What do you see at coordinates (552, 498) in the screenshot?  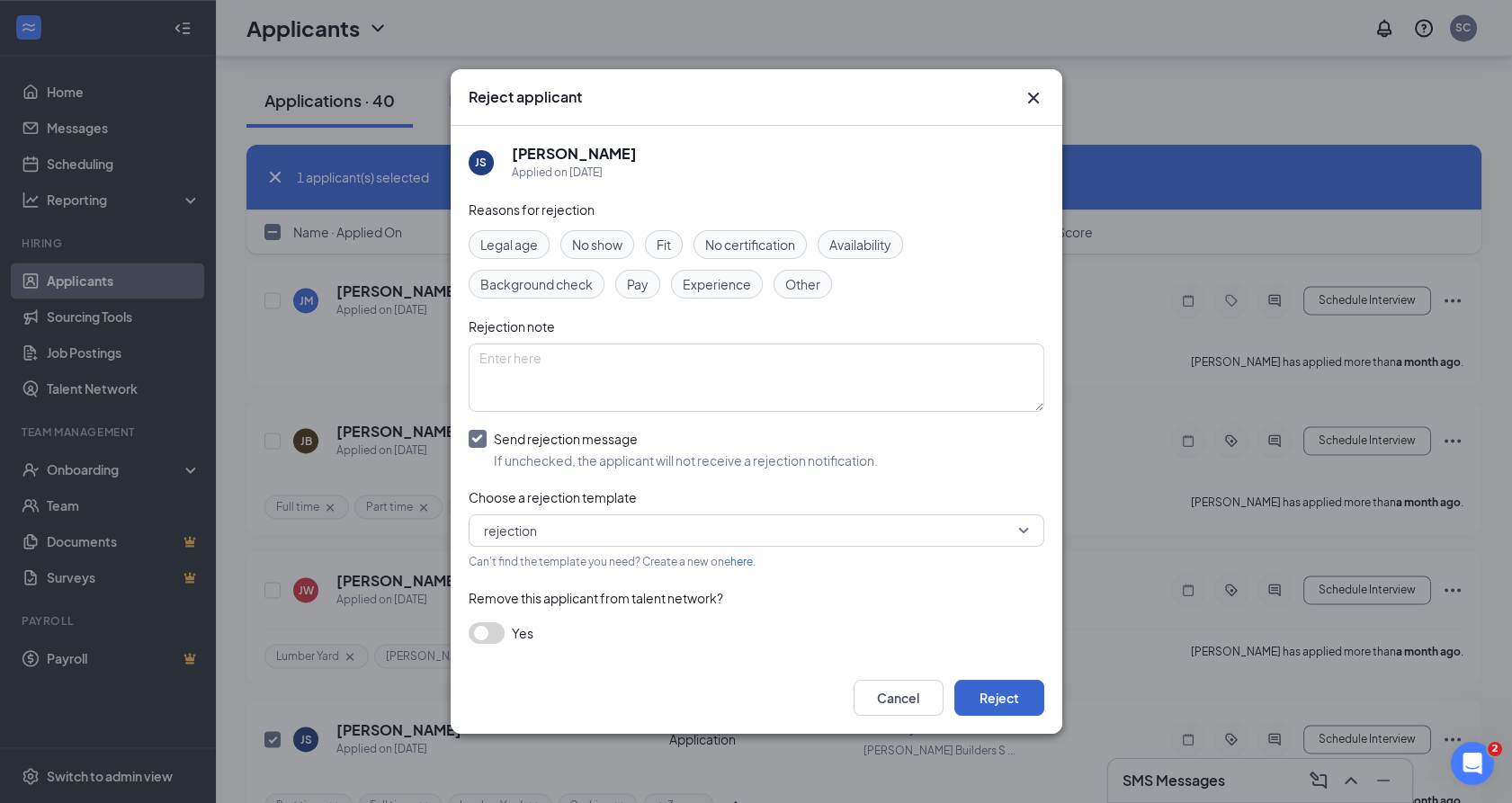 I see `span: Choose a rejection template` at bounding box center [552, 498].